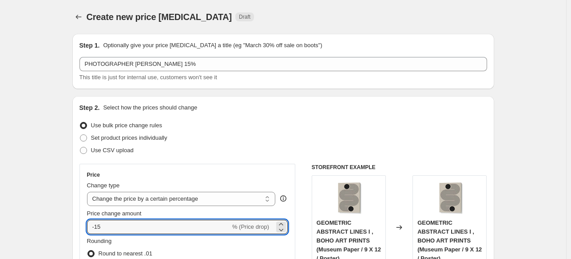 Image resolution: width=571 pixels, height=259 pixels. Describe the element at coordinates (112, 150) in the screenshot. I see `span: Use CSV upload` at that location.